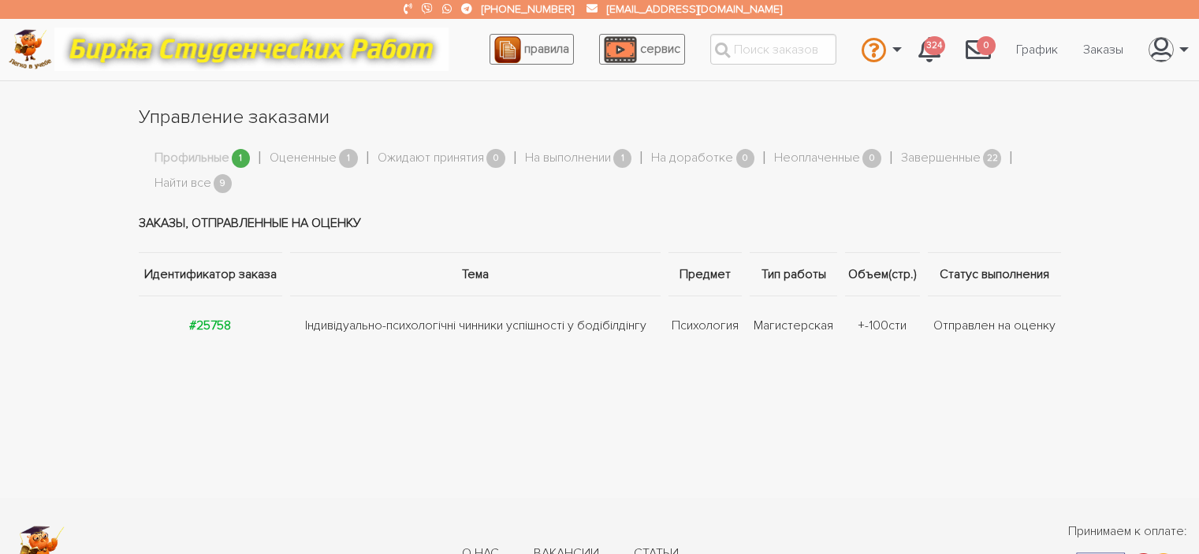 Image resolution: width=1199 pixels, height=554 pixels. What do you see at coordinates (929, 50) in the screenshot?
I see `li: 324` at bounding box center [929, 50].